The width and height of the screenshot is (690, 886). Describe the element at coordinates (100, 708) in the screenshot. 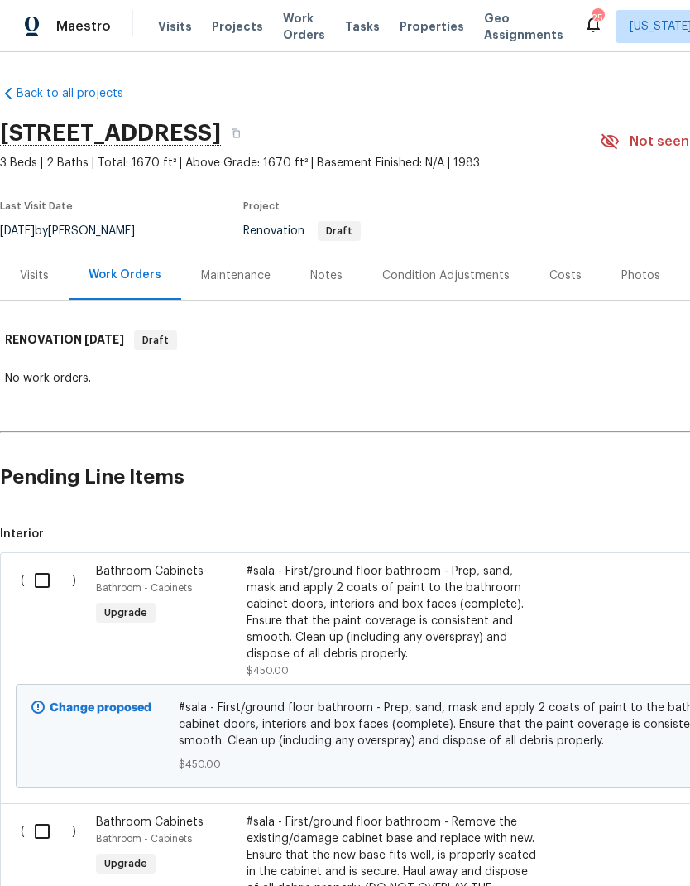

I see `b: Change proposed` at that location.